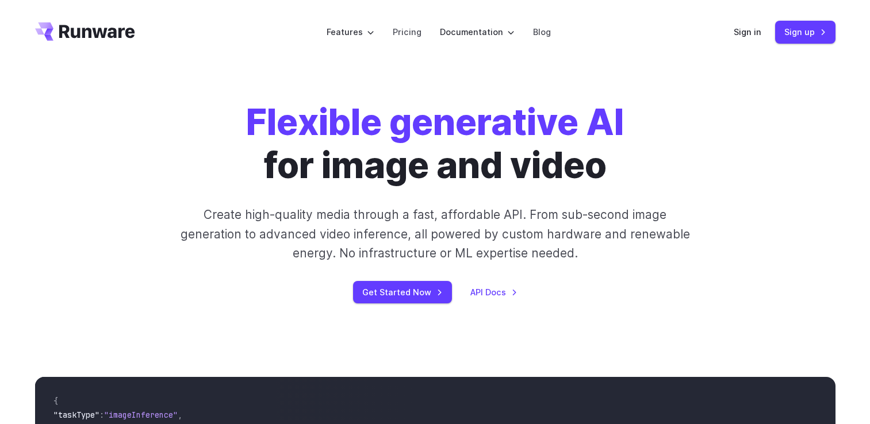 The image size is (870, 424). I want to click on a: Blog, so click(542, 32).